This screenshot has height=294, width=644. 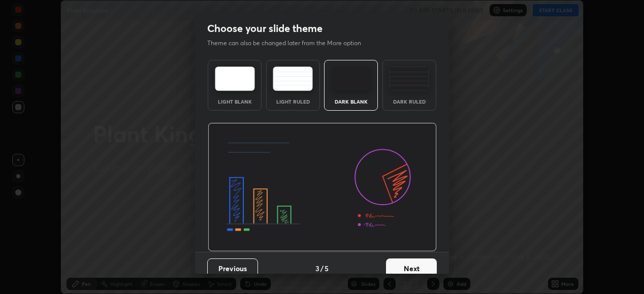 What do you see at coordinates (351, 79) in the screenshot?
I see `img: darkTheme.f0cc69e5.svg` at bounding box center [351, 79].